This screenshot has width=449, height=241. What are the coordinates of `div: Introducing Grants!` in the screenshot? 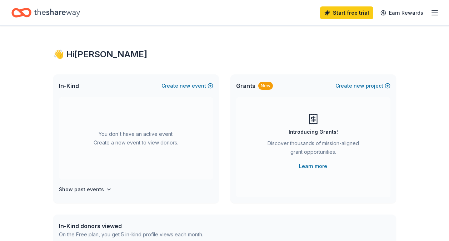 It's located at (313, 132).